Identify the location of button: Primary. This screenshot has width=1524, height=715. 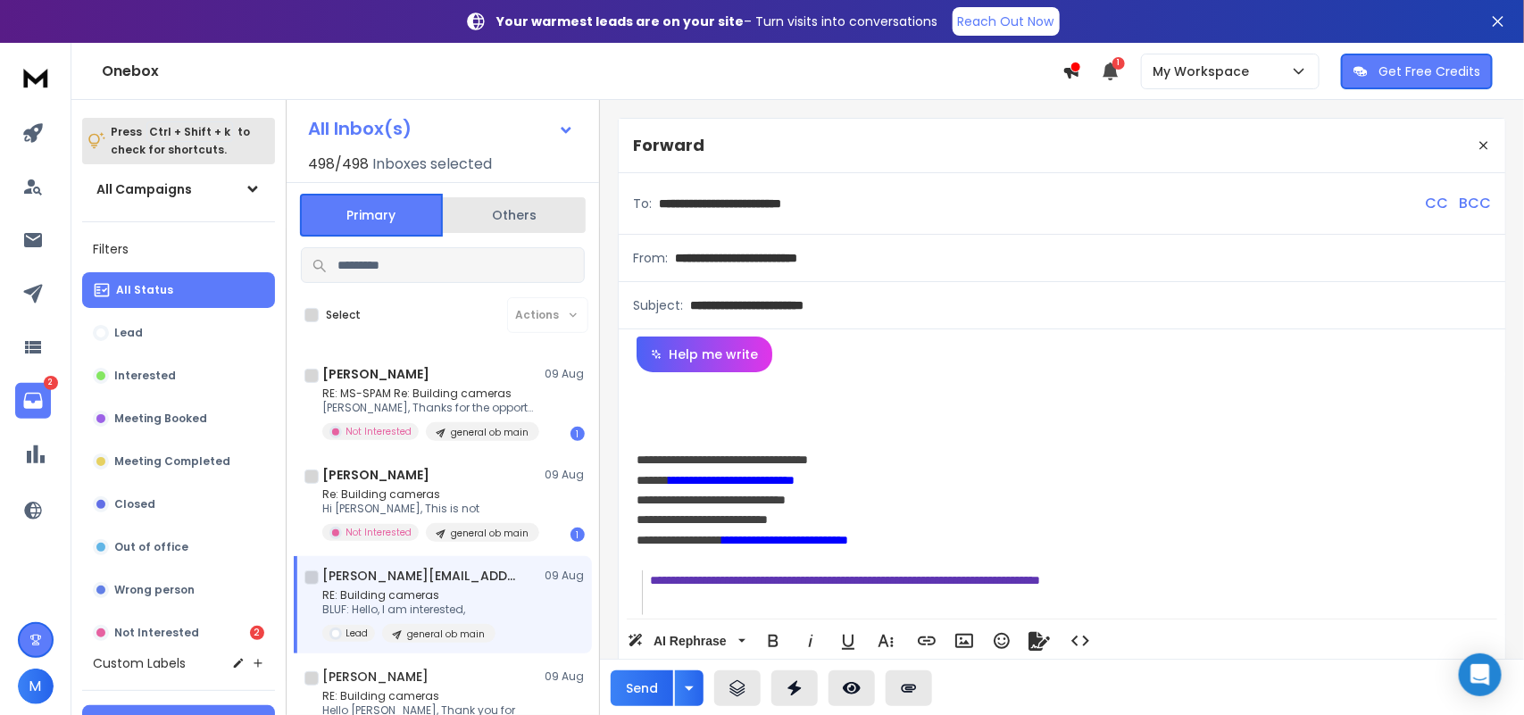
(371, 215).